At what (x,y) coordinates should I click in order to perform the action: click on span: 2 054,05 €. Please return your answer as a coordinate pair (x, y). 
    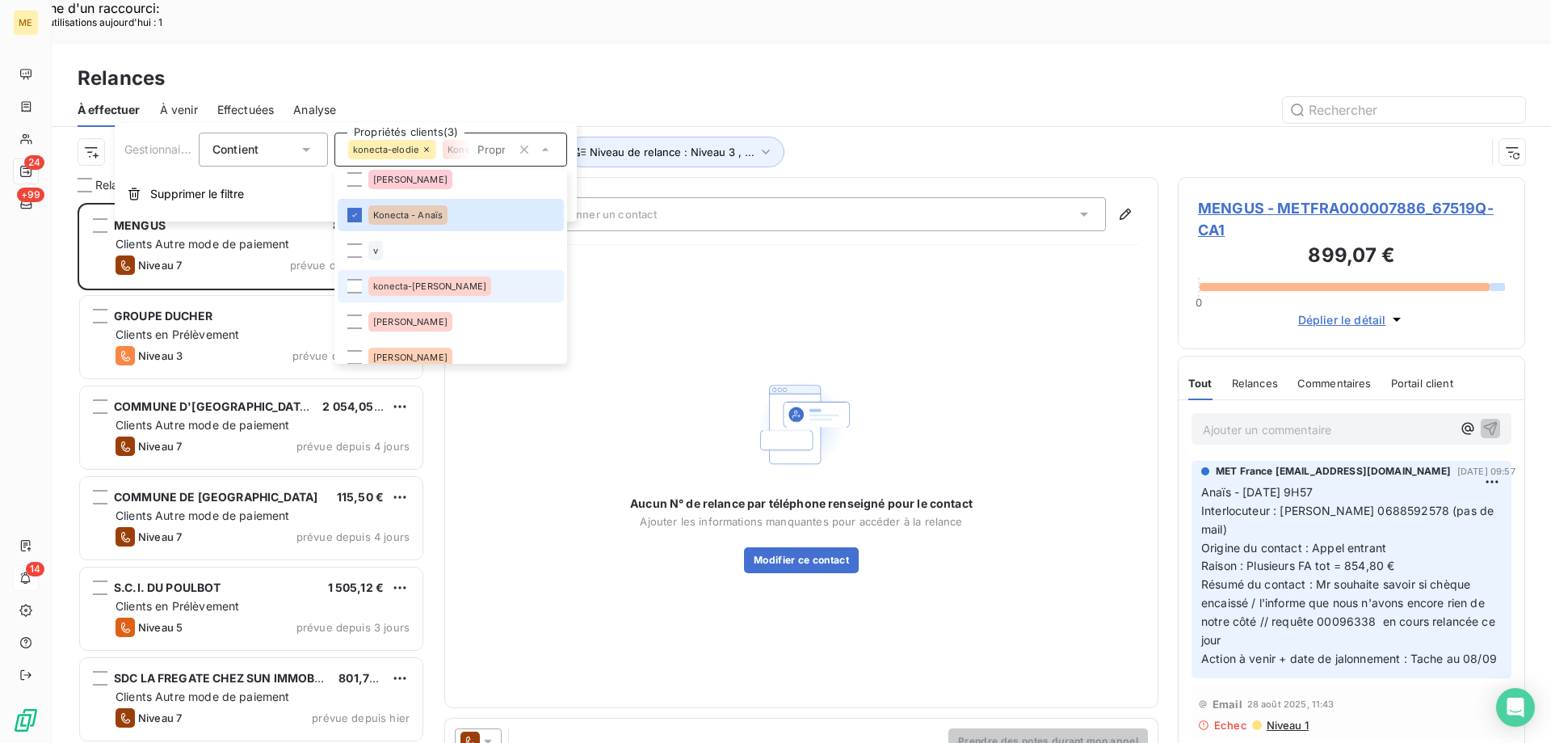
    Looking at the image, I should click on (353, 406).